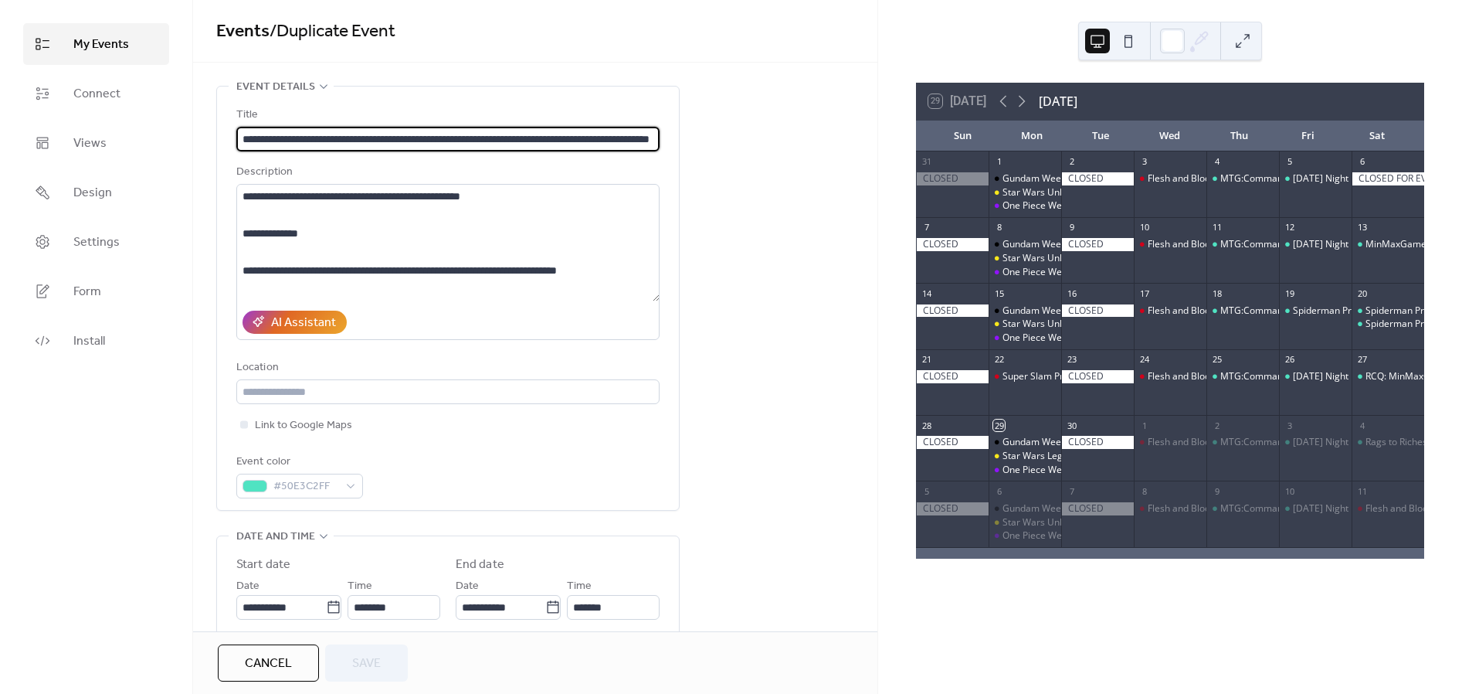 The width and height of the screenshot is (1462, 694). I want to click on div: Spiderman Prerelease September 20th 5:00pm, so click(1388, 324).